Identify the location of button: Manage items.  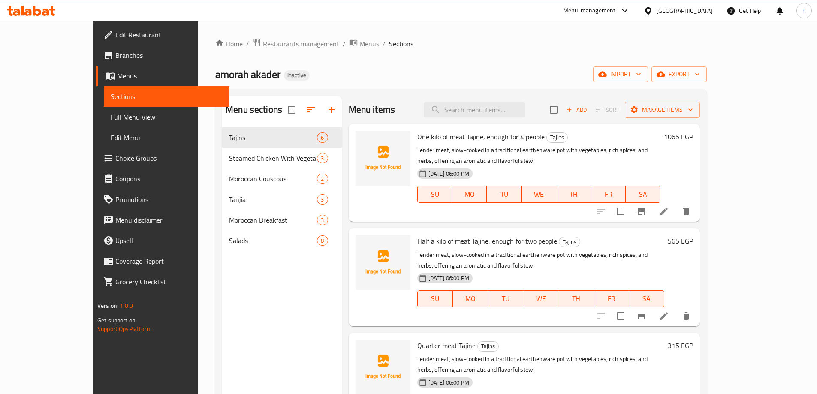
(662, 110).